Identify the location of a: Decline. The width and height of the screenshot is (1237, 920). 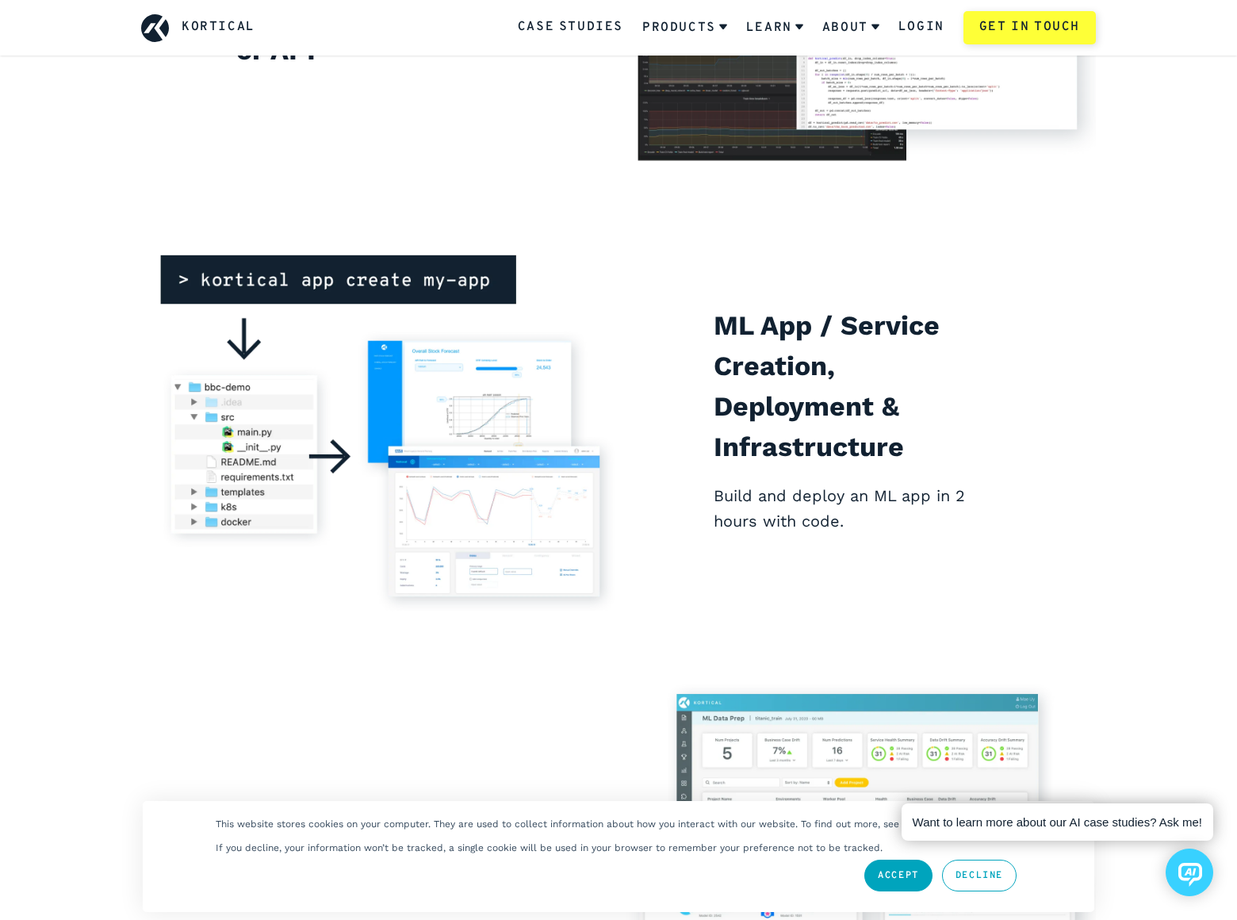
(979, 876).